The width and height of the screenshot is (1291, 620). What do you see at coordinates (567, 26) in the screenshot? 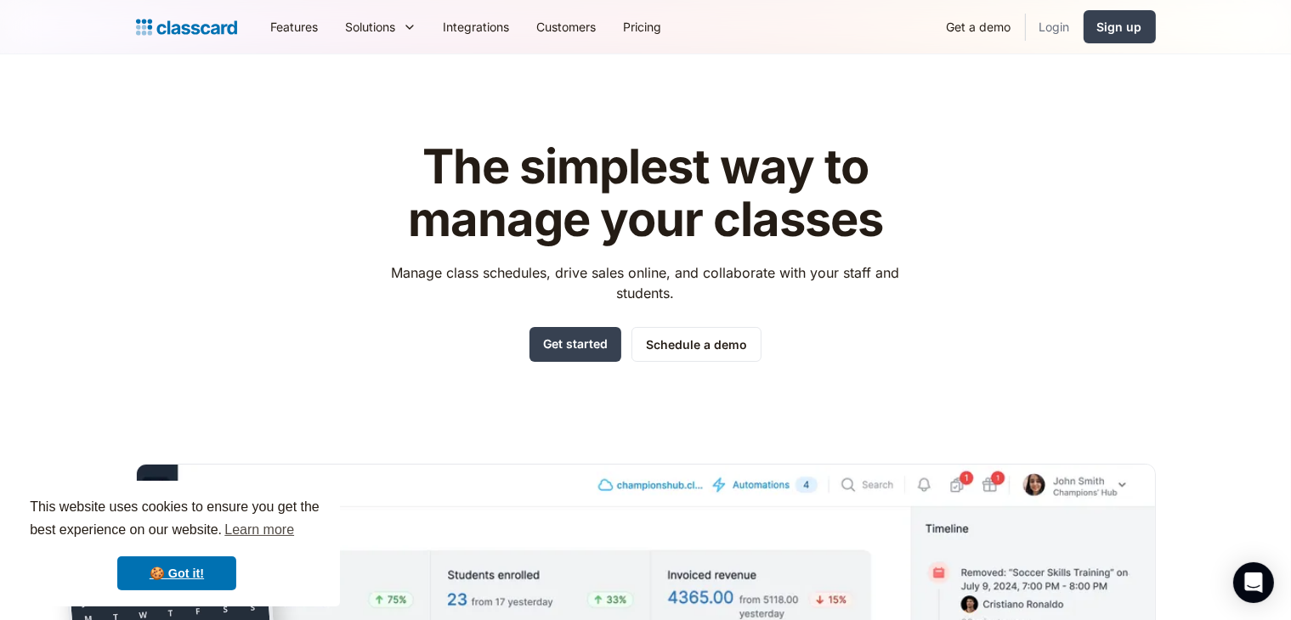
I see `a: Customers` at bounding box center [567, 26].